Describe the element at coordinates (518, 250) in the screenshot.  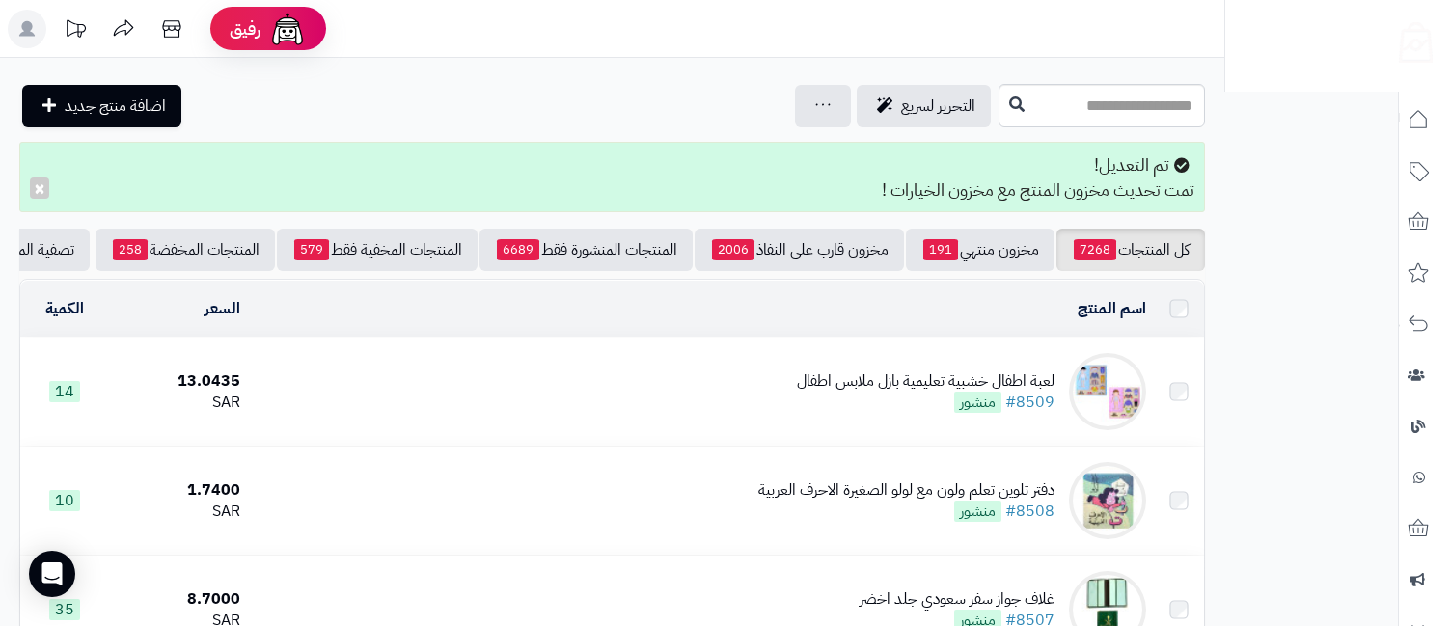
I see `span: 6689` at that location.